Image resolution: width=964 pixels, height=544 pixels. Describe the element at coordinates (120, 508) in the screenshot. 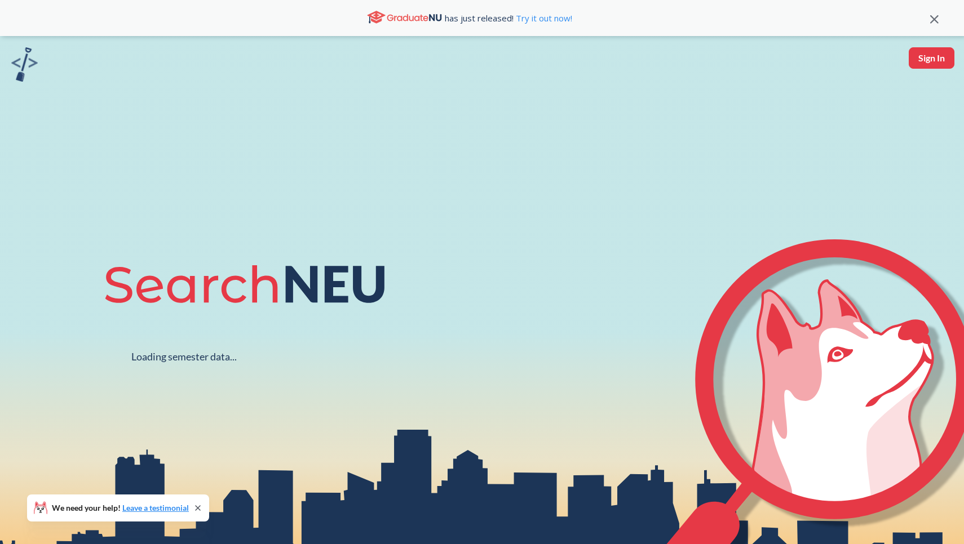

I see `span: We need your help!` at that location.